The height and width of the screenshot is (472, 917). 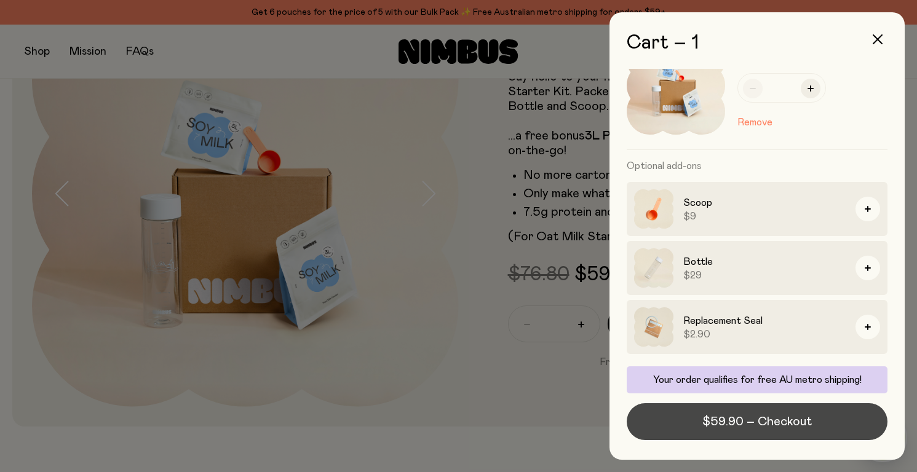 What do you see at coordinates (764, 203) in the screenshot?
I see `h3: Scoop` at bounding box center [764, 203].